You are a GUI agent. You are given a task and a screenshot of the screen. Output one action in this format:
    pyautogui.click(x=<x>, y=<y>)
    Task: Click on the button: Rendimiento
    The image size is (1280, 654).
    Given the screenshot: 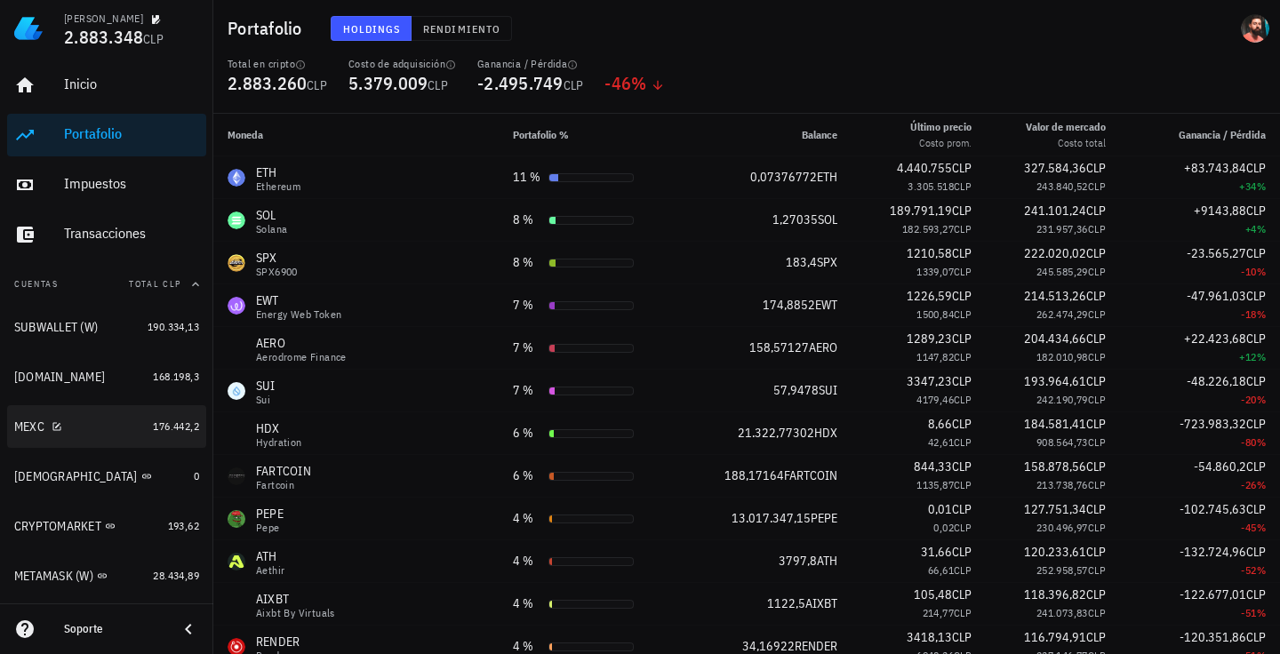 What is the action you would take?
    pyautogui.click(x=461, y=28)
    